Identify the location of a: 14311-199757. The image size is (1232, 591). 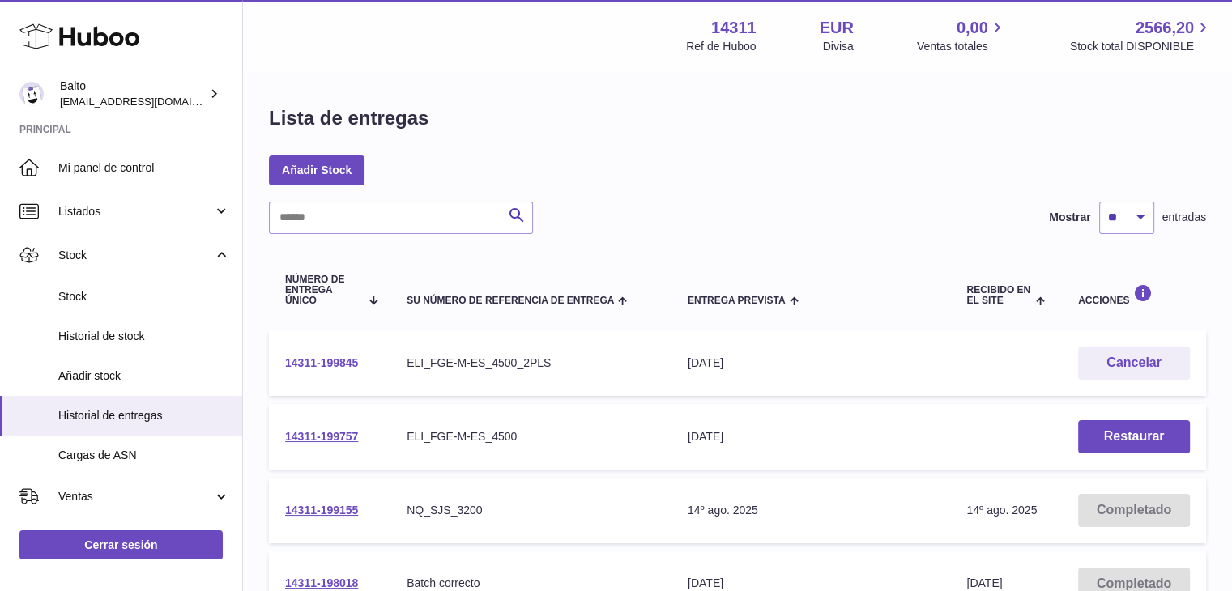
(322, 437).